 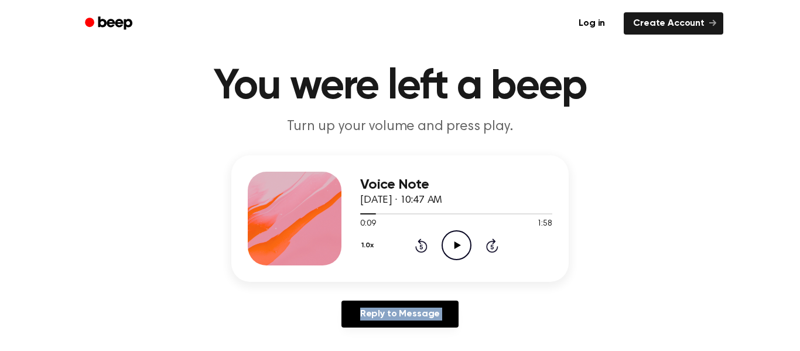 What do you see at coordinates (110, 23) in the screenshot?
I see `a: Beep` at bounding box center [110, 23].